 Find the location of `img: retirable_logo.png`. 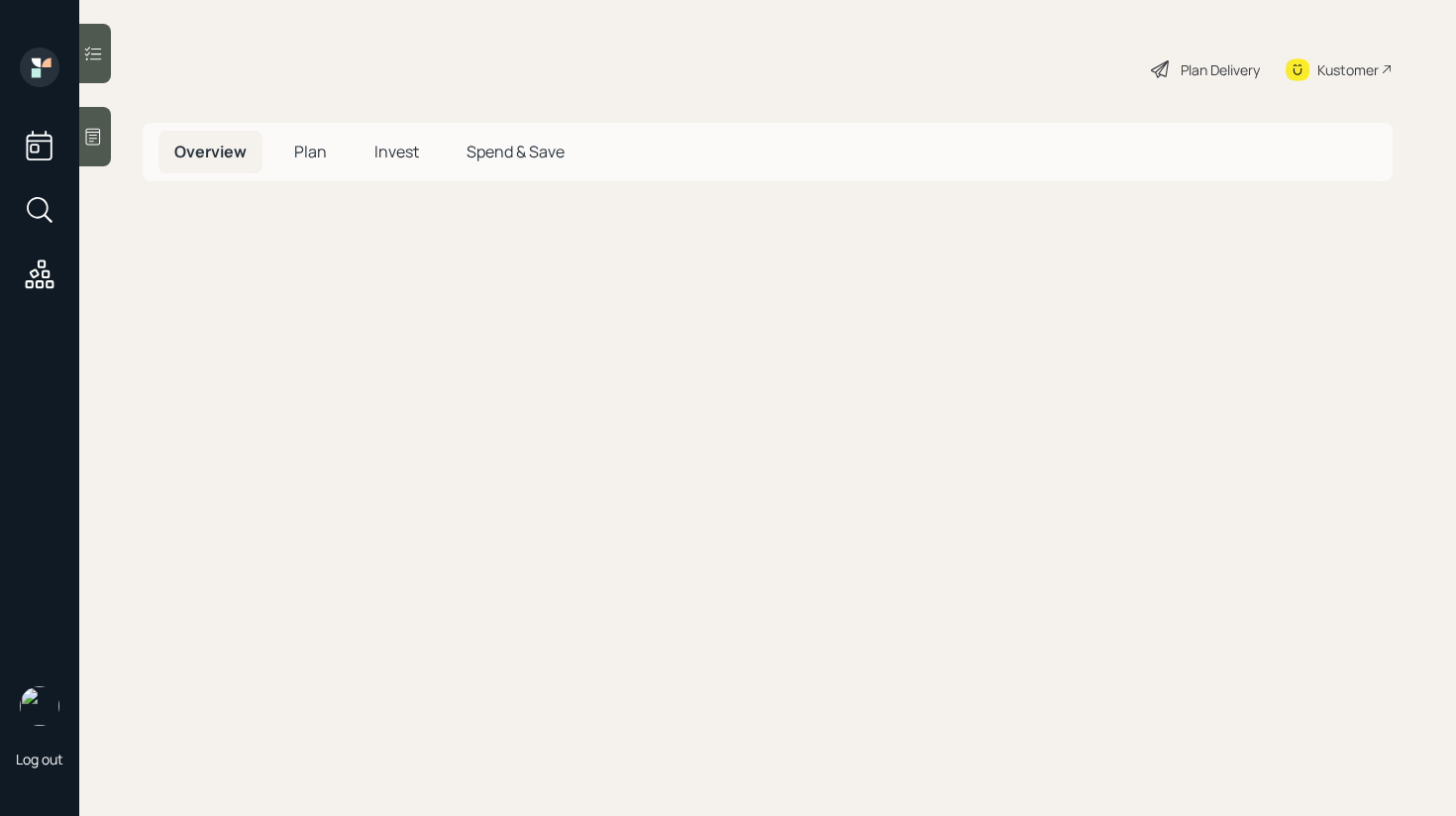

img: retirable_logo.png is located at coordinates (40, 706).